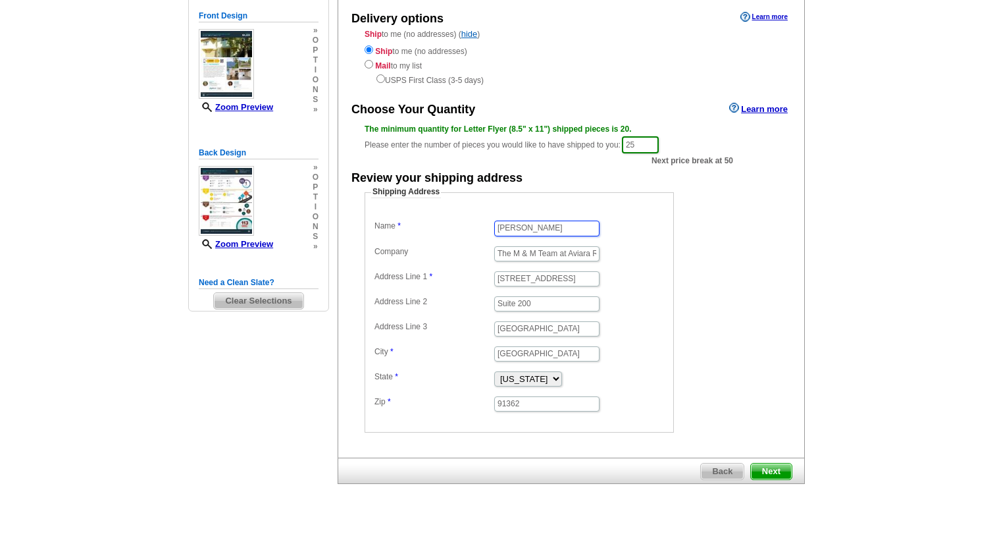  Describe the element at coordinates (382, 66) in the screenshot. I see `strong: Mail` at that location.